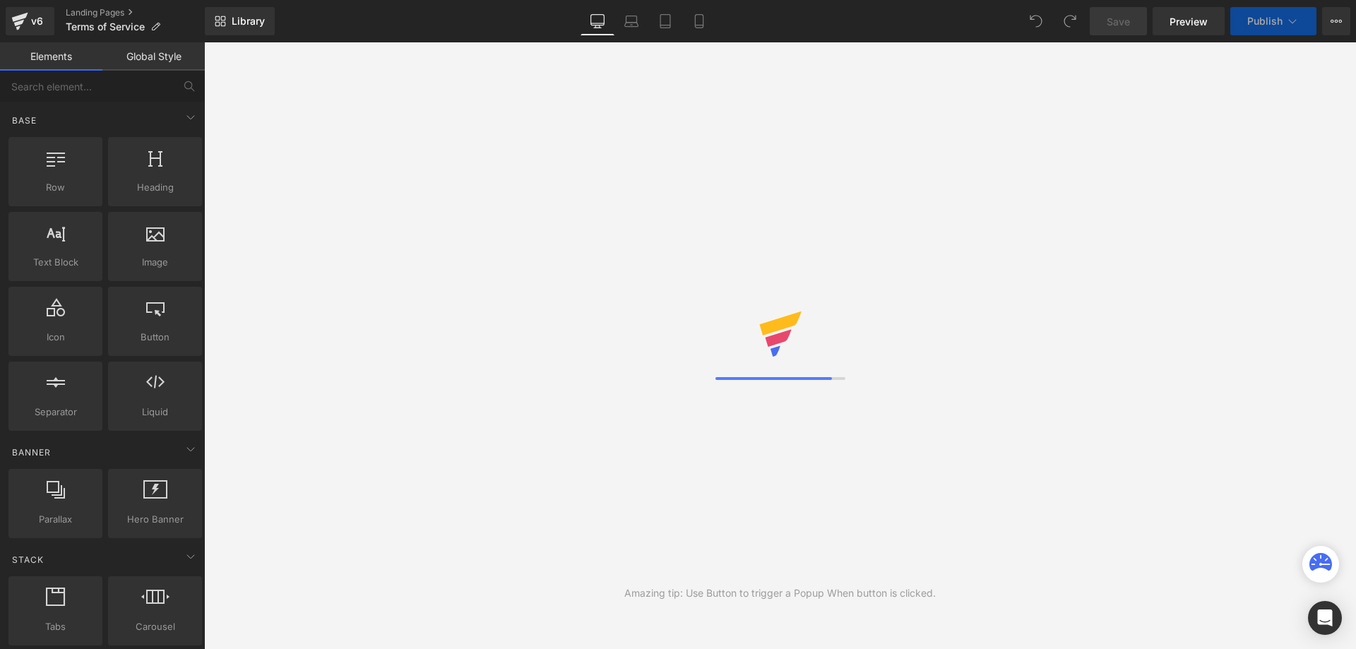 Image resolution: width=1356 pixels, height=649 pixels. I want to click on a: v6, so click(30, 21).